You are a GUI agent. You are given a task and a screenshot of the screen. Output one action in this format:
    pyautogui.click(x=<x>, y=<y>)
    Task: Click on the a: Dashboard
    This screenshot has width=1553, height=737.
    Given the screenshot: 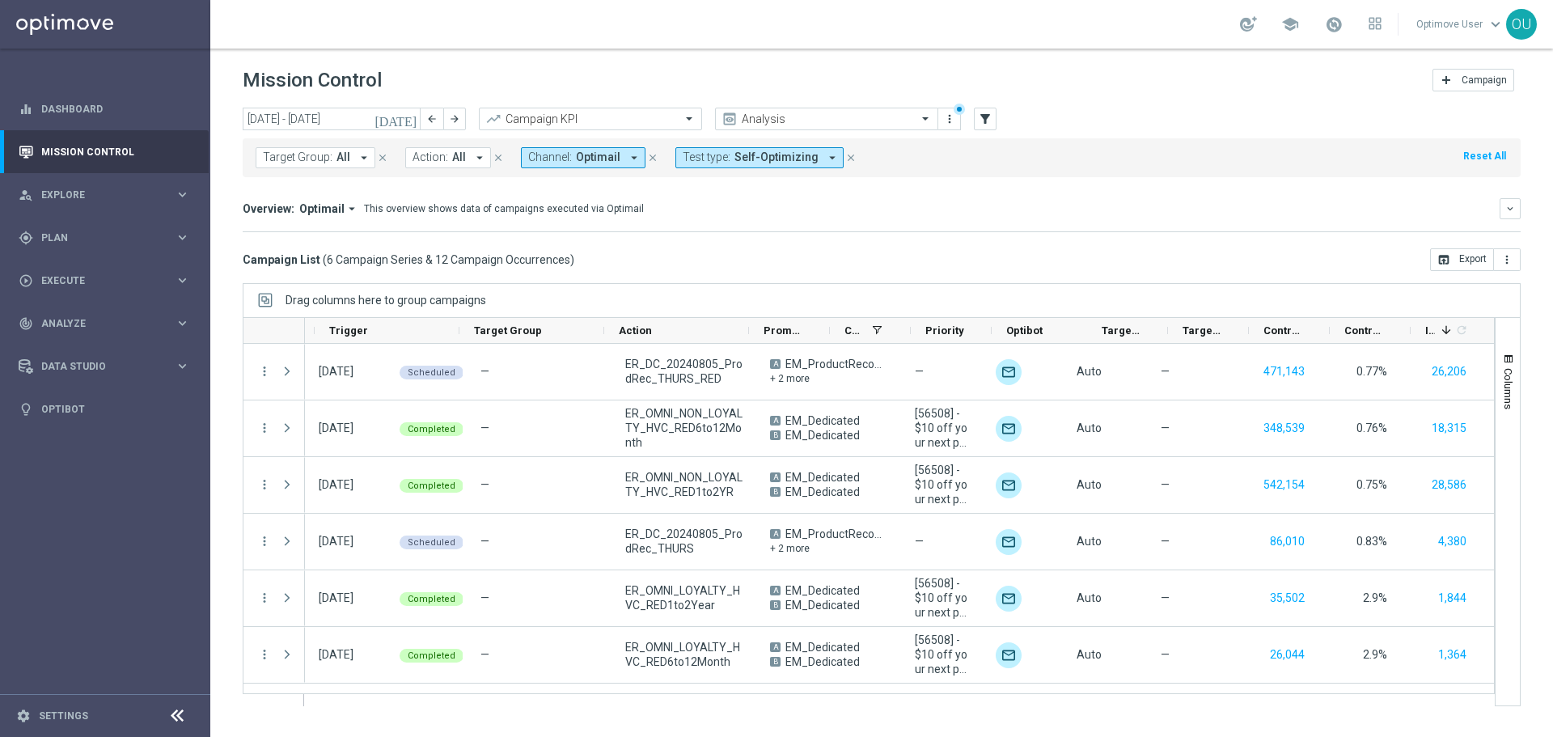 What is the action you would take?
    pyautogui.click(x=116, y=108)
    